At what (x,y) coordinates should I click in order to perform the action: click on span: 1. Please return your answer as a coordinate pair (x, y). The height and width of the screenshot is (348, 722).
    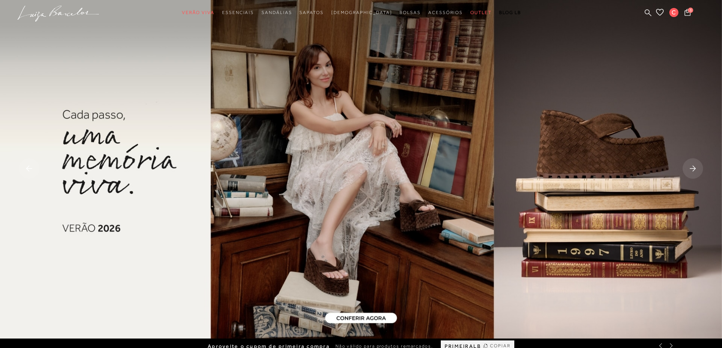
    Looking at the image, I should click on (691, 10).